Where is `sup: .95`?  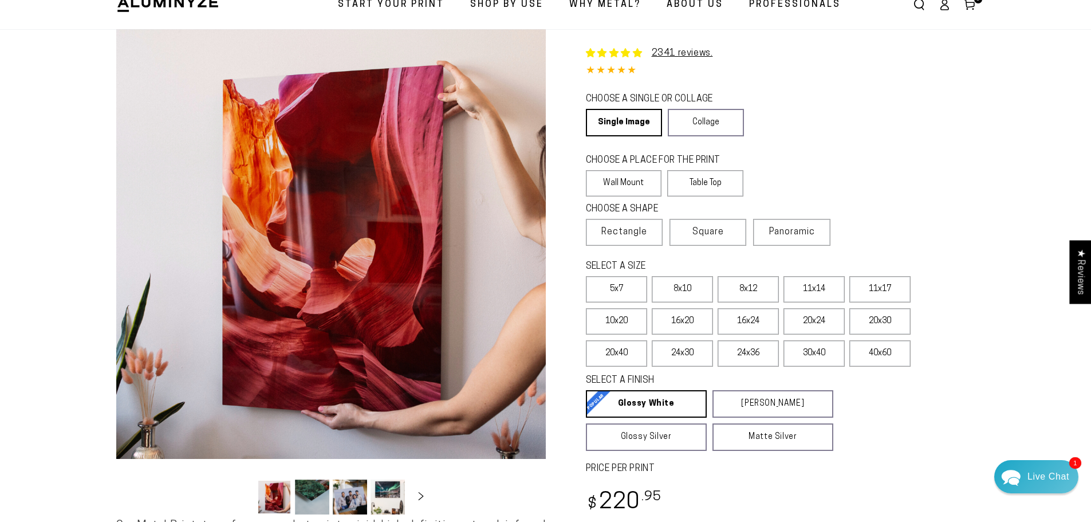 sup: .95 is located at coordinates (652, 497).